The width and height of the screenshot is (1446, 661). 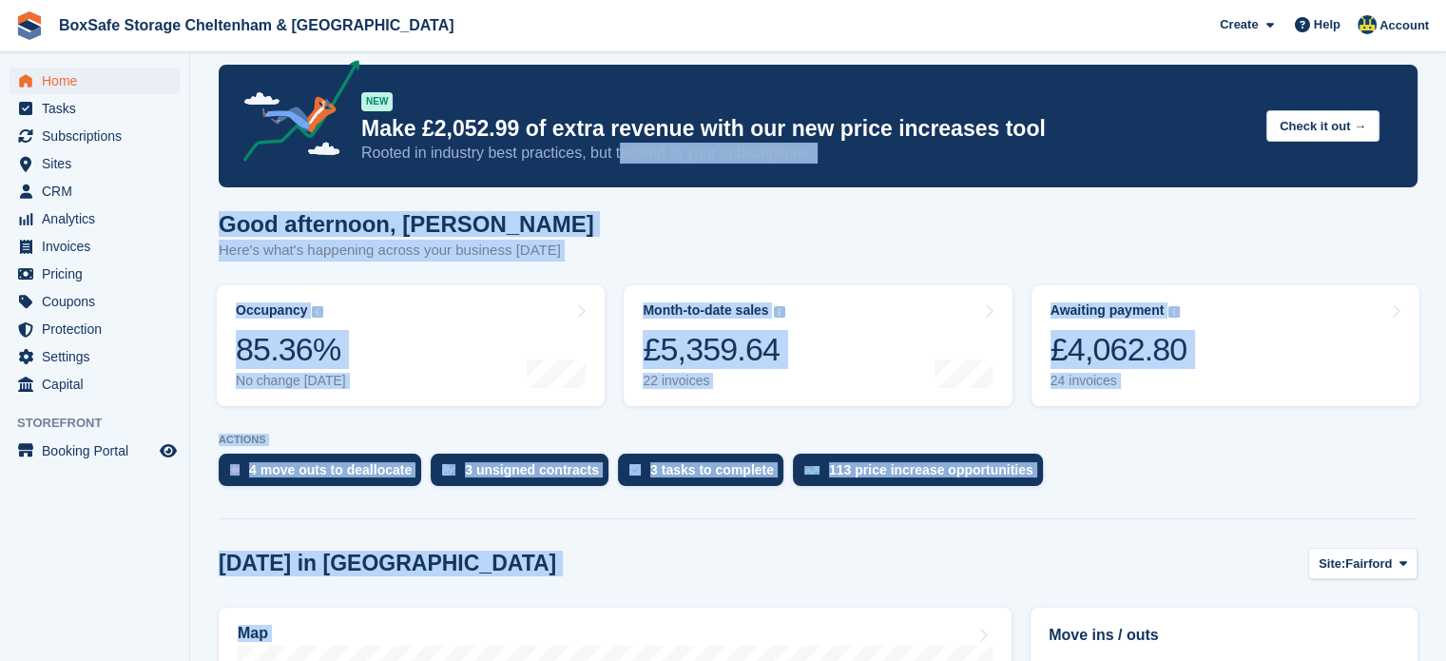 I want to click on img: price-adjustments-announcement-icon-8257ccfd72463d97f412b2fc003d46551f7dbcb40ab6d574587a9cd5c0d94..., so click(x=294, y=114).